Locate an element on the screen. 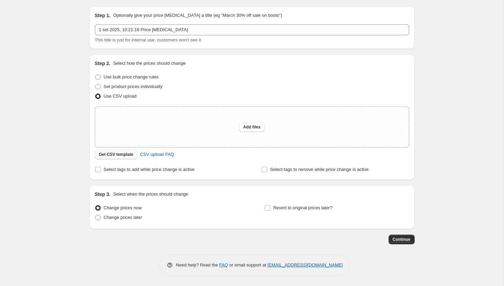 This screenshot has width=504, height=286. span: Revert to original prices later? is located at coordinates (303, 208).